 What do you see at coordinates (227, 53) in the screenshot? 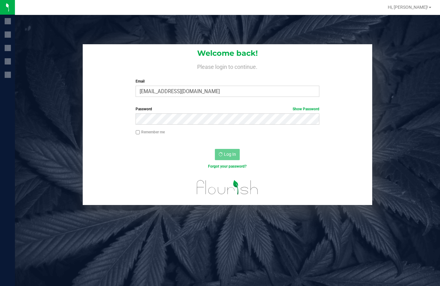
I see `h1: Welcome back!` at bounding box center [227, 53].